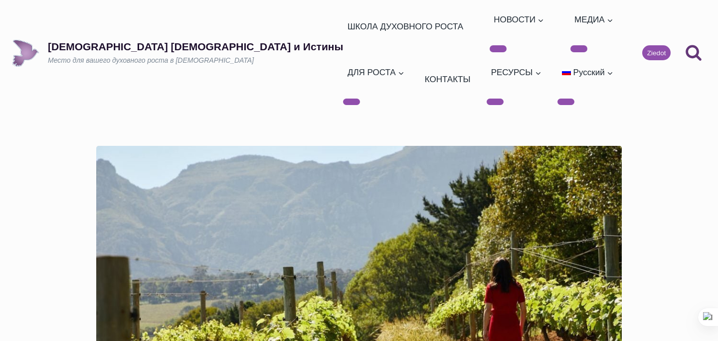 This screenshot has width=718, height=341. What do you see at coordinates (516, 72) in the screenshot?
I see `span: РЕСУРСЫ` at bounding box center [516, 72].